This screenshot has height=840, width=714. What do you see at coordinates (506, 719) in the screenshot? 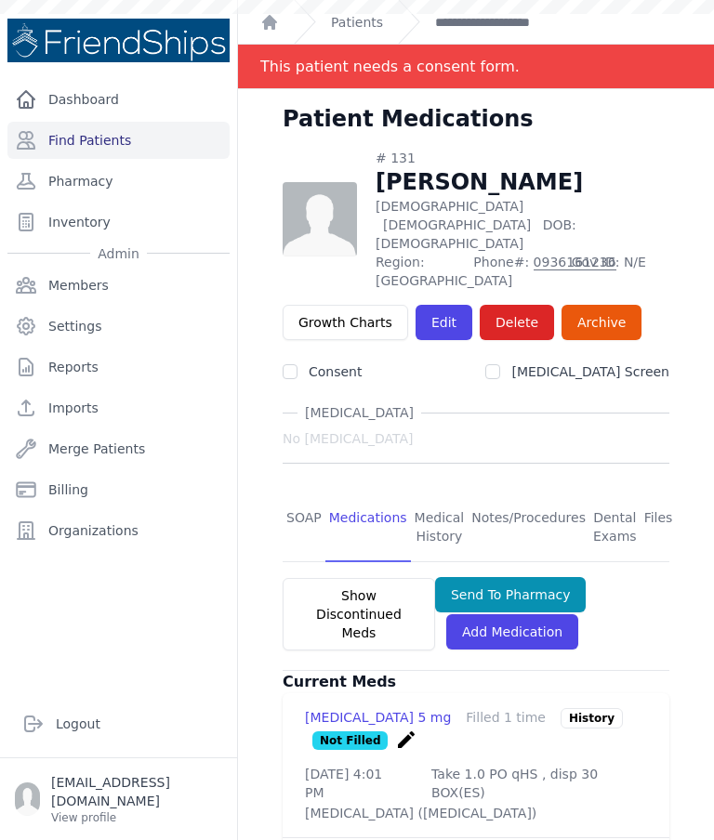
I see `div: Filled 1 time` at bounding box center [506, 719].